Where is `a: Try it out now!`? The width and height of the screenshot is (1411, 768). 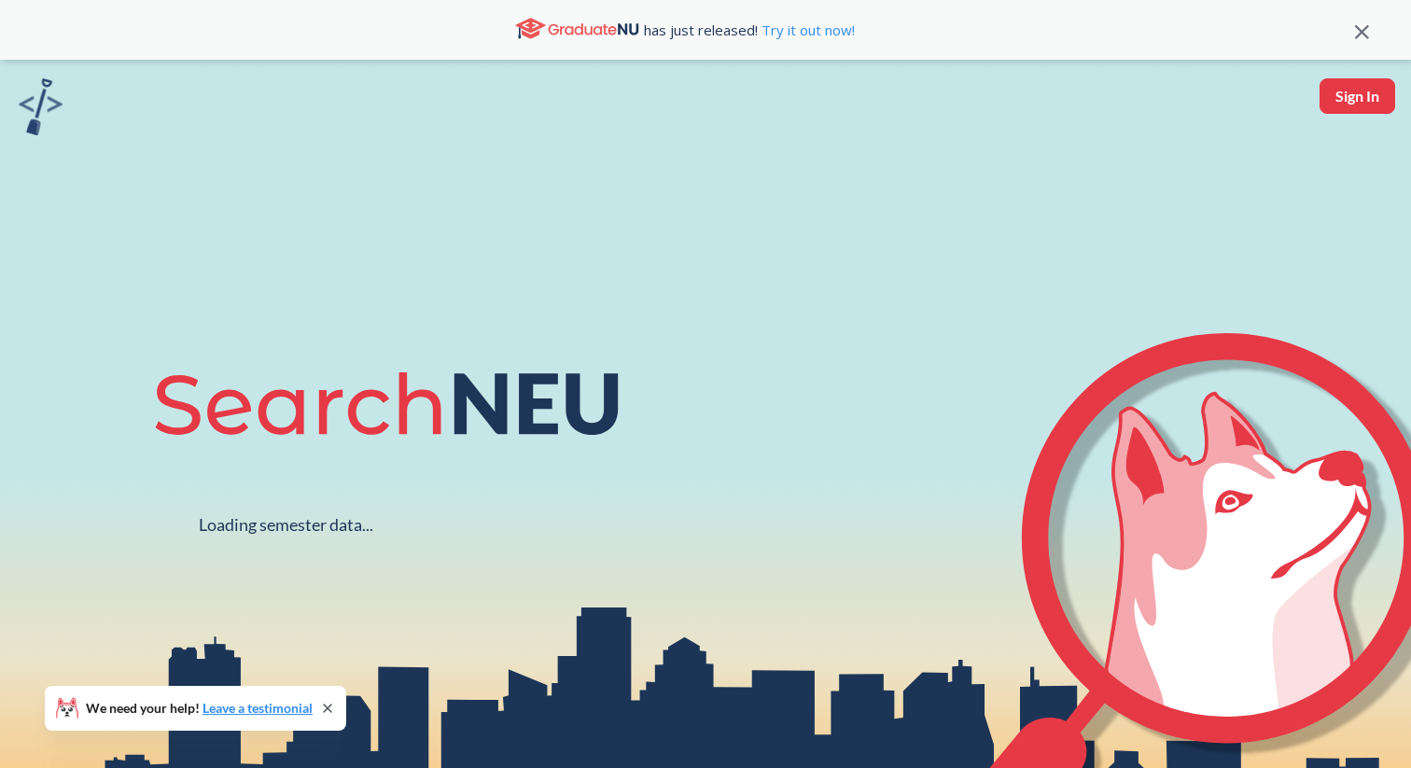 a: Try it out now! is located at coordinates (806, 30).